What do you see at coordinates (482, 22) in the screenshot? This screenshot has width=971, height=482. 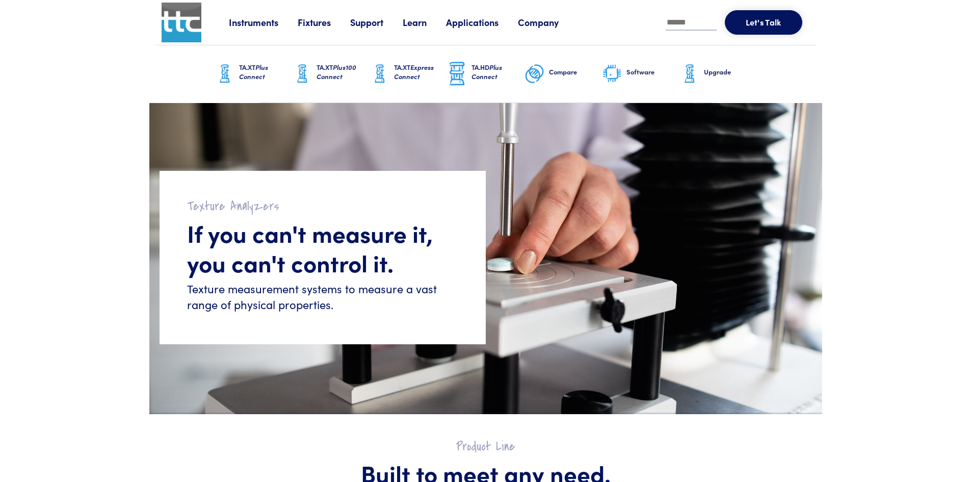 I see `a: Applications` at bounding box center [482, 22].